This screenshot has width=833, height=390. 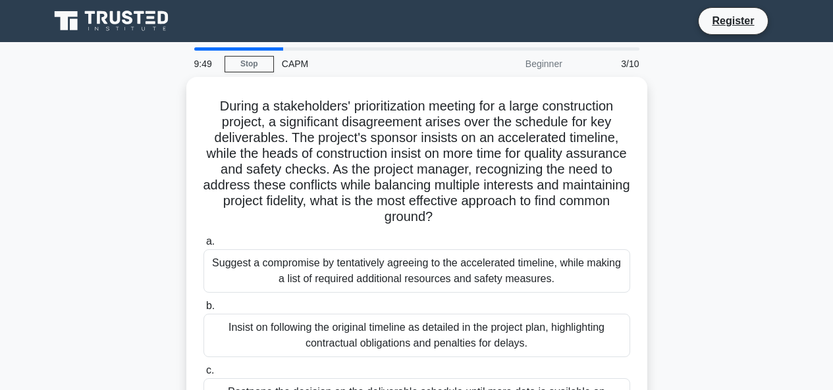 I want to click on a: Stop, so click(x=249, y=64).